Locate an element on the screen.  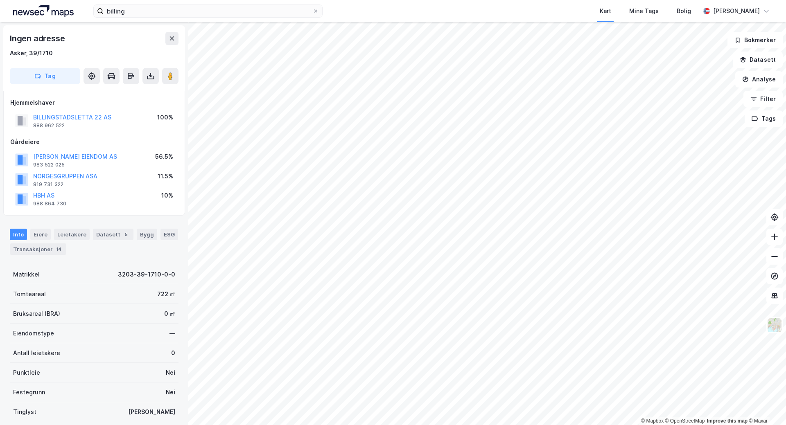
div: Ingen adresse is located at coordinates (38, 38).